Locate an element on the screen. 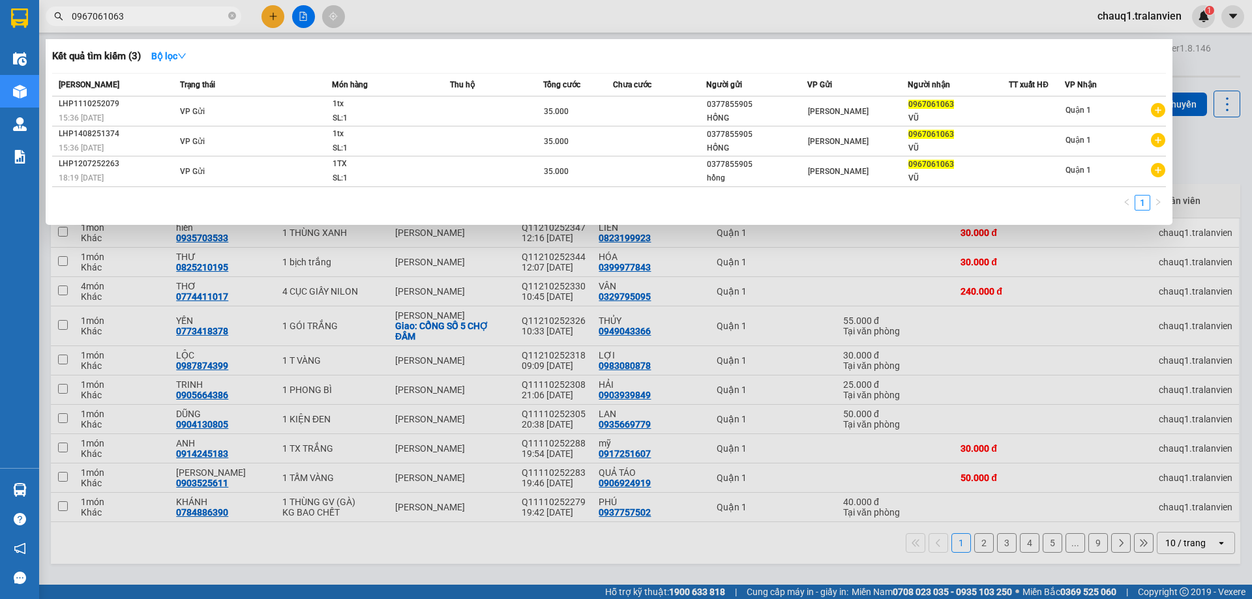 The height and width of the screenshot is (599, 1252). span: Tổng cước is located at coordinates (561, 85).